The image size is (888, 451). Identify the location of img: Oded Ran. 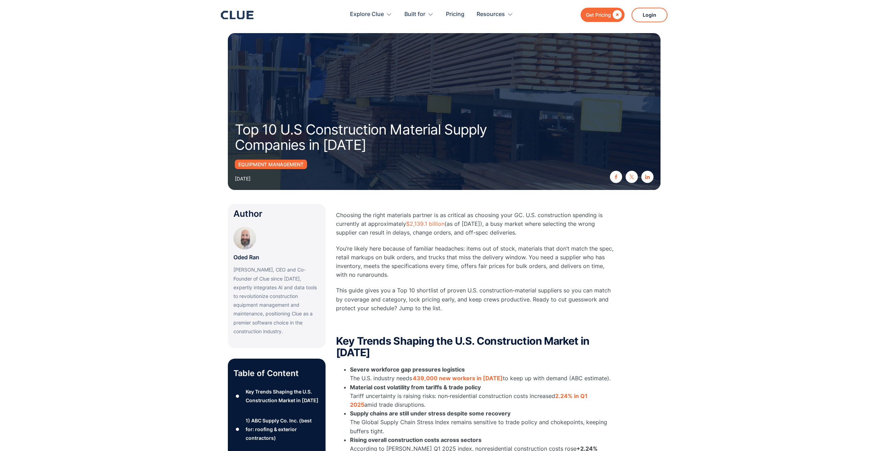
(245, 238).